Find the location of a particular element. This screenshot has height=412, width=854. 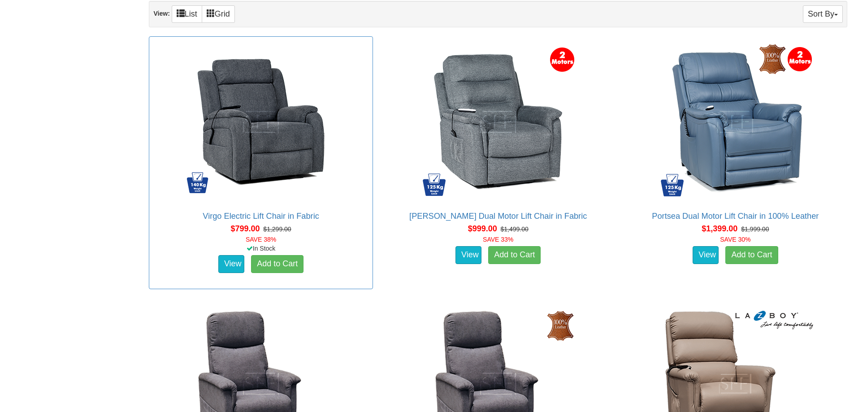

a: Virgo Electric Lift Chair in Fabric is located at coordinates (261, 216).